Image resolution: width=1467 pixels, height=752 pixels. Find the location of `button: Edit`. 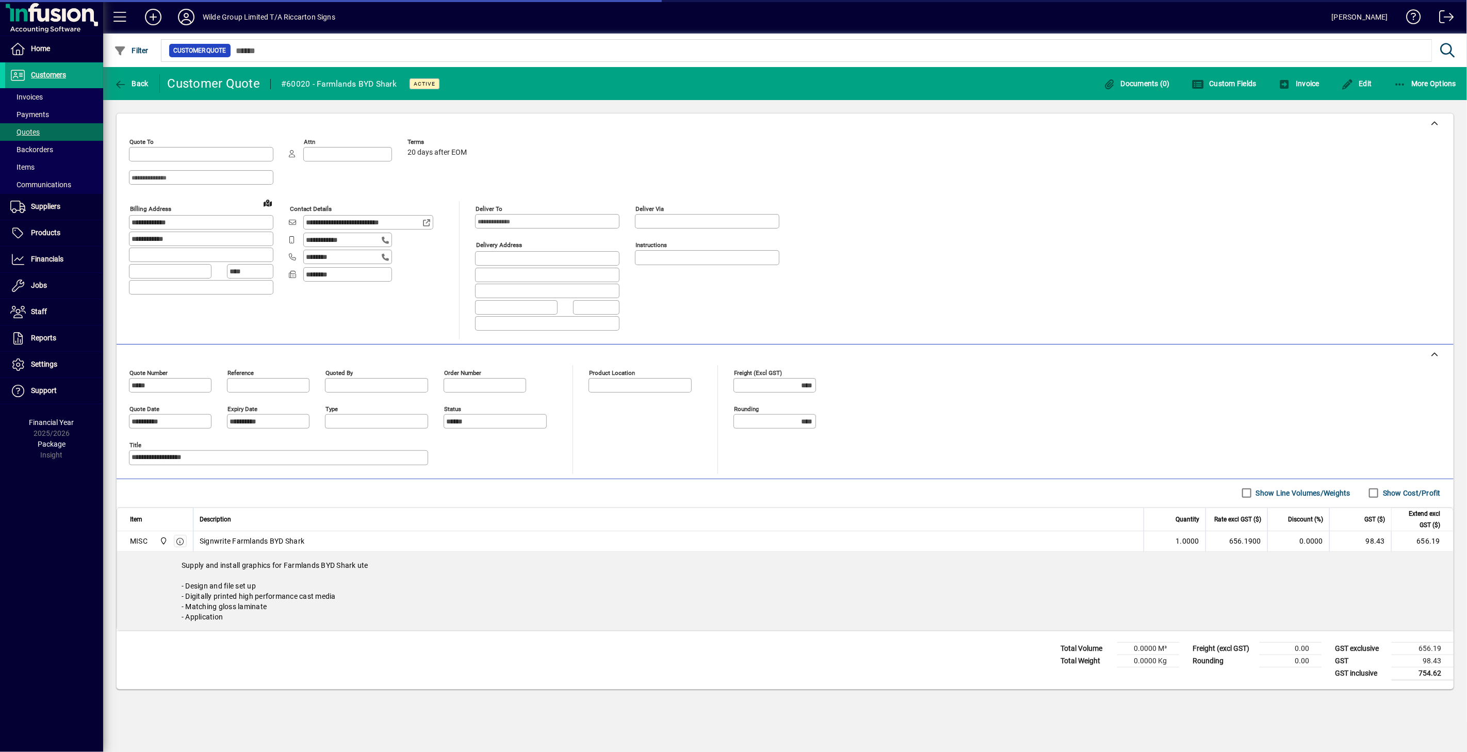

button: Edit is located at coordinates (1356, 84).